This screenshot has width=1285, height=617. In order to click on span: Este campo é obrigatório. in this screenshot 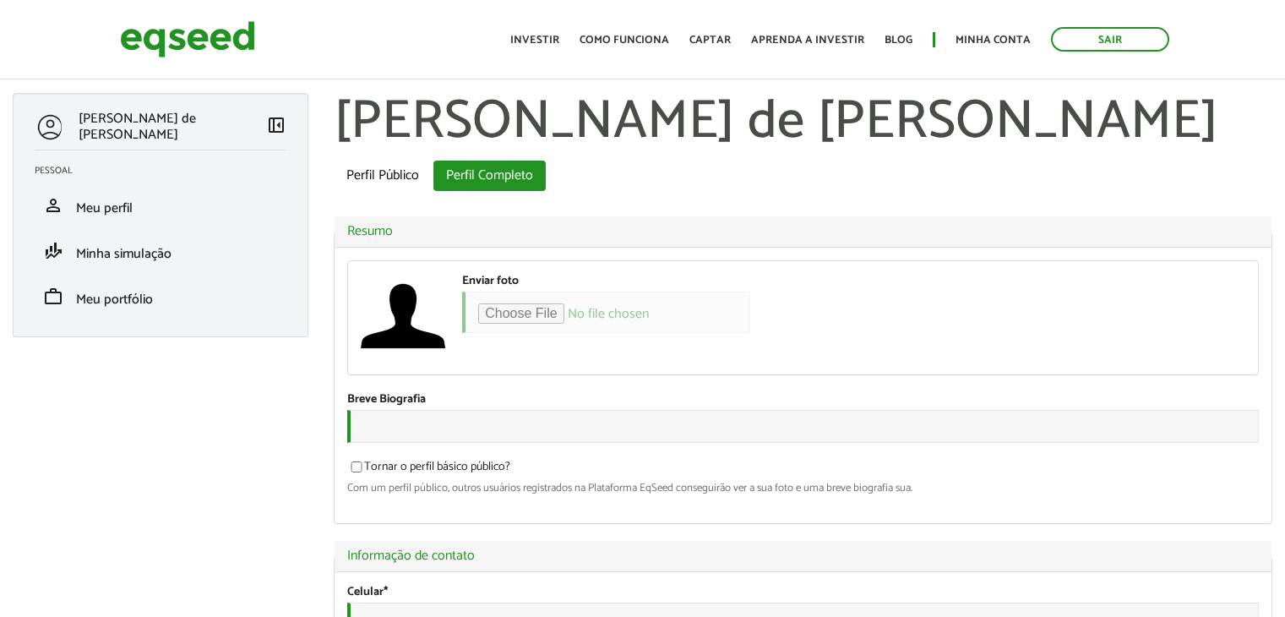, I will do `click(385, 591)`.